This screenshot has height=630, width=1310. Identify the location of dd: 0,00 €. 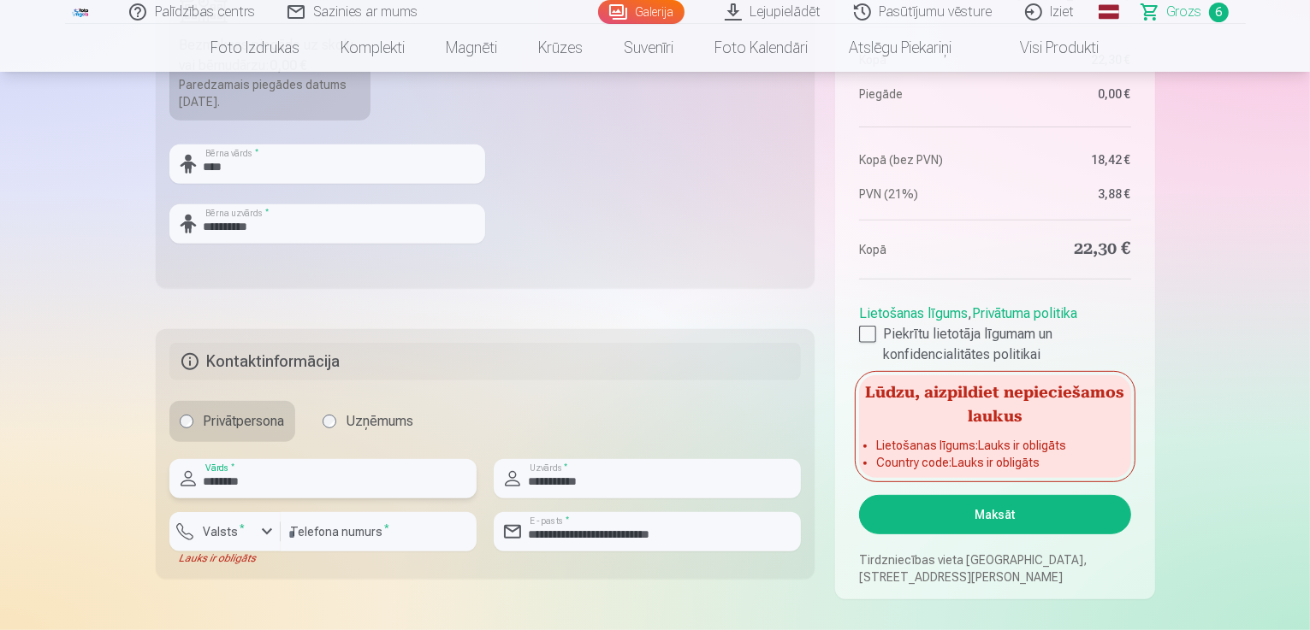
(1067, 94).